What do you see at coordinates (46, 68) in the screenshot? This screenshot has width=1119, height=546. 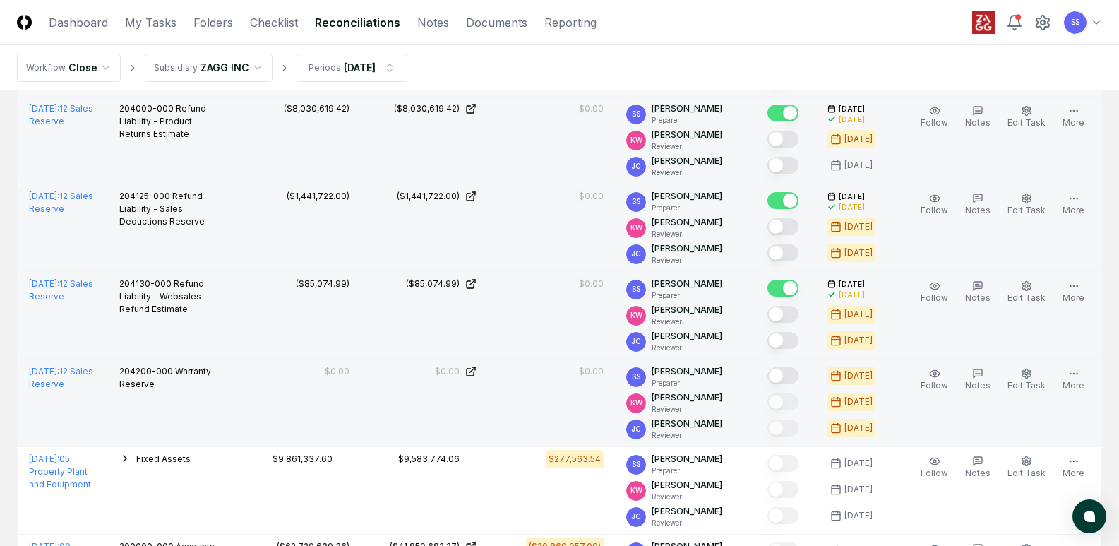 I see `div: Workflow` at bounding box center [46, 68].